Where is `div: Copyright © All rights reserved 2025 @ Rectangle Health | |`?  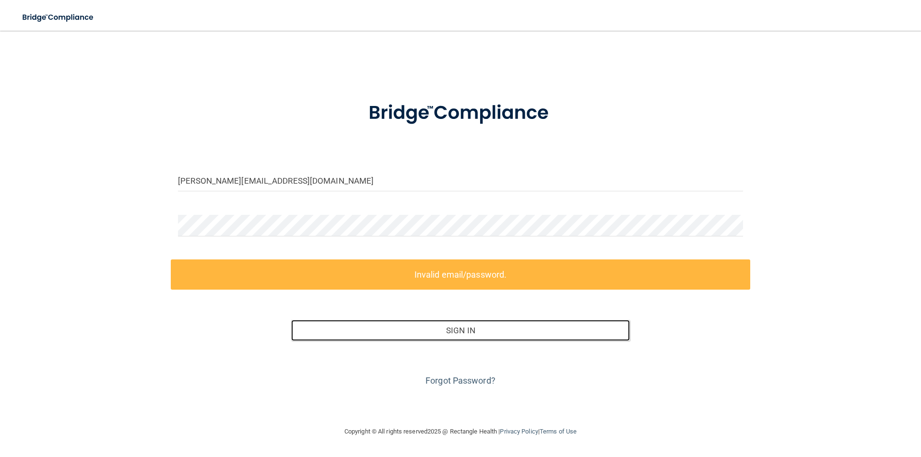
div: Copyright © All rights reserved 2025 @ Rectangle Health | | is located at coordinates (460, 432).